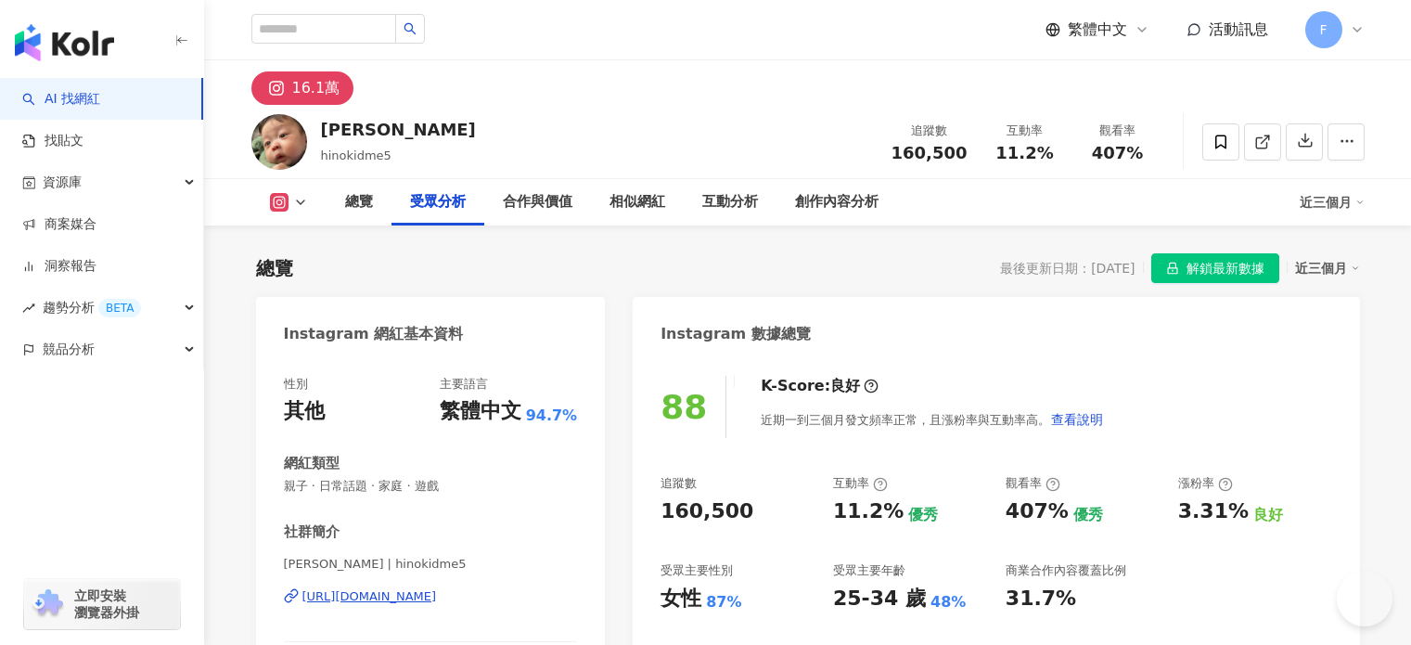 The image size is (1411, 645). Describe the element at coordinates (62, 182) in the screenshot. I see `span: 資源庫` at that location.